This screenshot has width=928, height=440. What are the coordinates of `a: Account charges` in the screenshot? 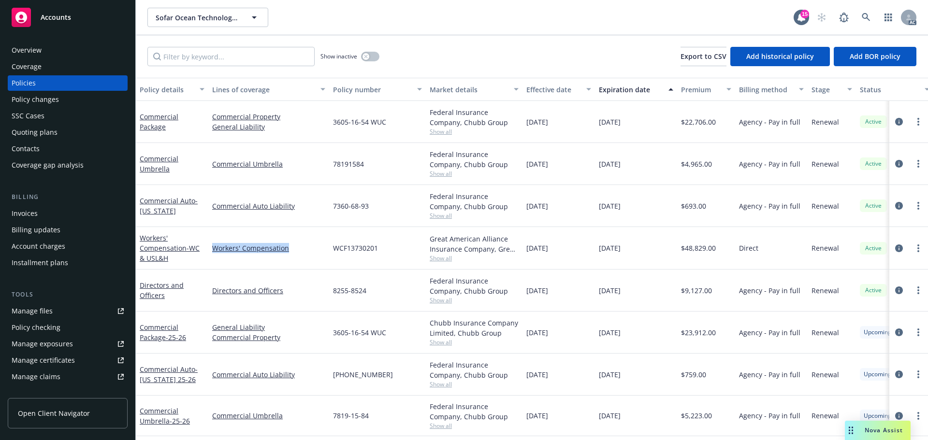 It's located at (68, 246).